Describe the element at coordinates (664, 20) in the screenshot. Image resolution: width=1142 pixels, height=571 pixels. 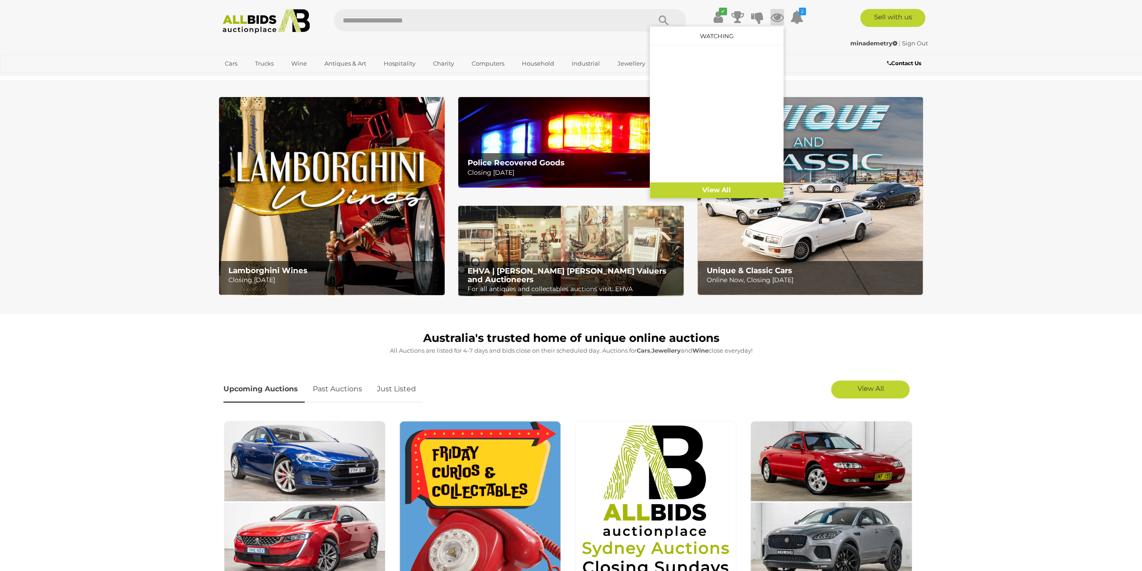
I see `button: Search` at that location.